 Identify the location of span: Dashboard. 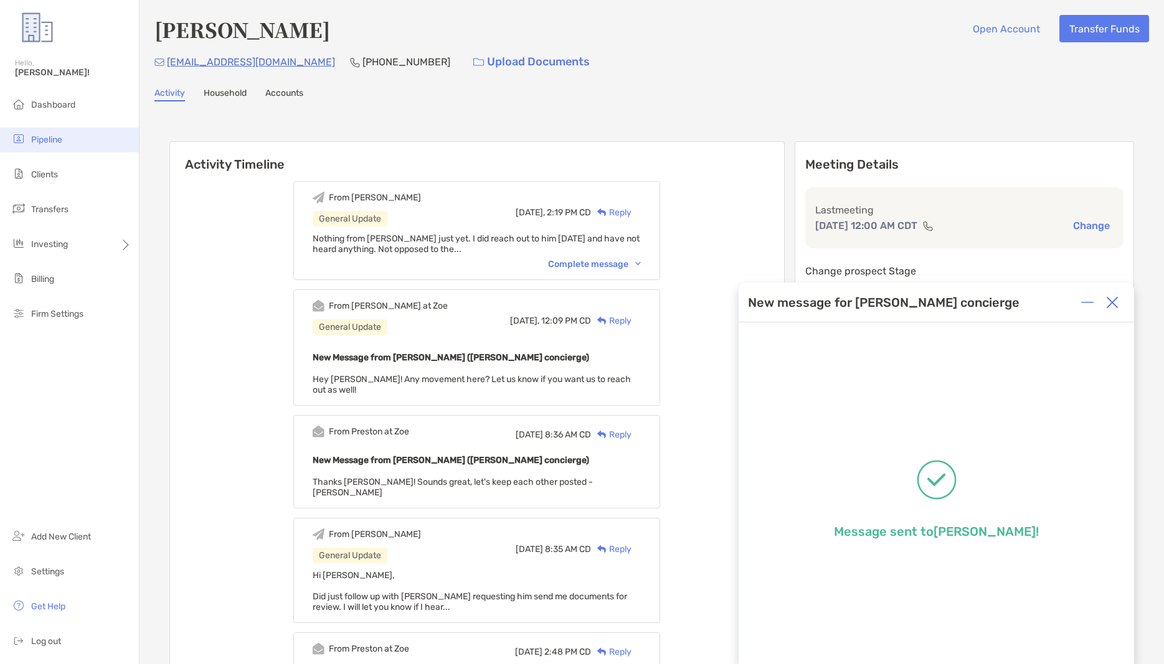
(53, 105).